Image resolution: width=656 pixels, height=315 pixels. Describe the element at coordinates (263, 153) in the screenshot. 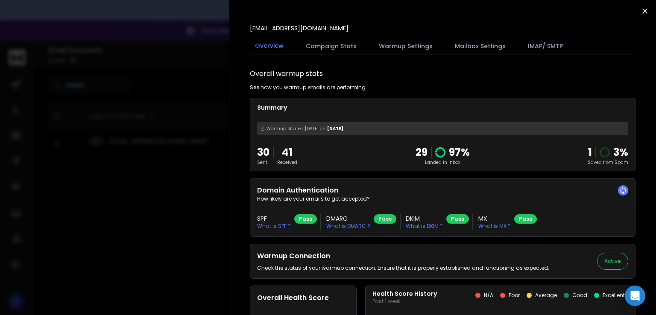

I see `p: 30` at that location.